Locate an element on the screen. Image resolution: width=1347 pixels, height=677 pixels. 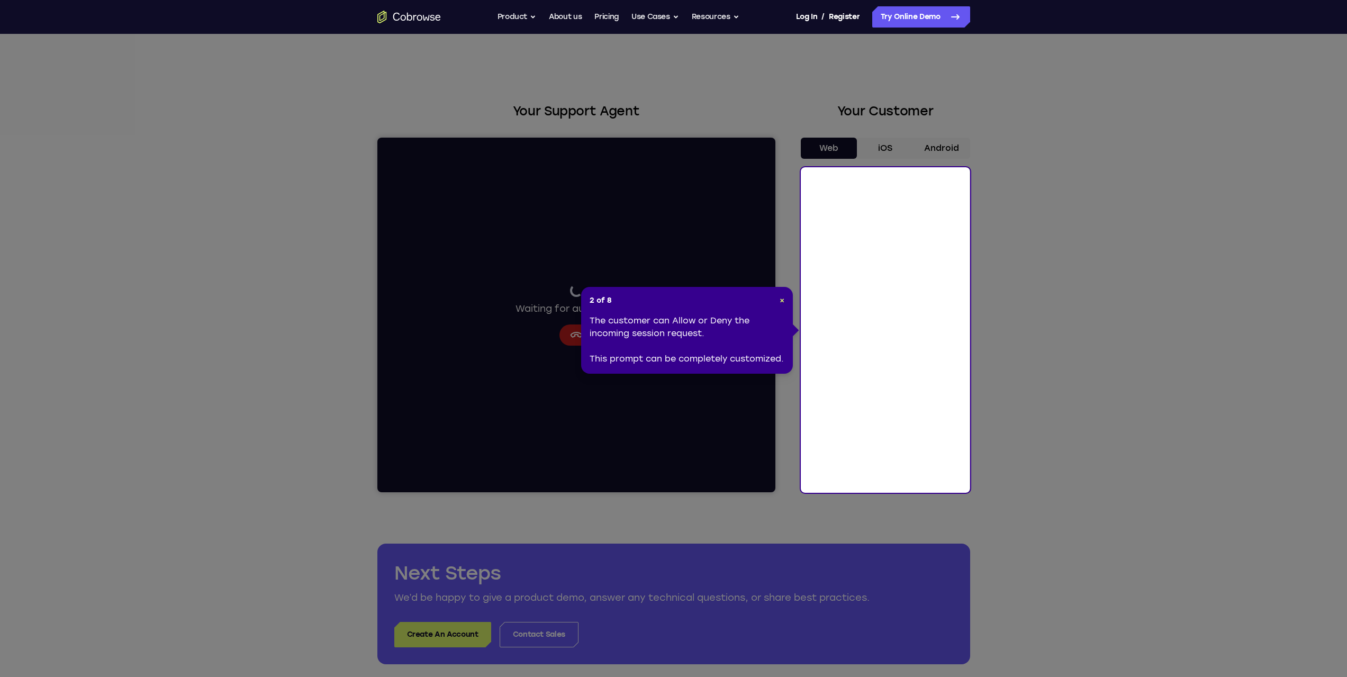
div: Waiting for authorization is located at coordinates (199, 163).